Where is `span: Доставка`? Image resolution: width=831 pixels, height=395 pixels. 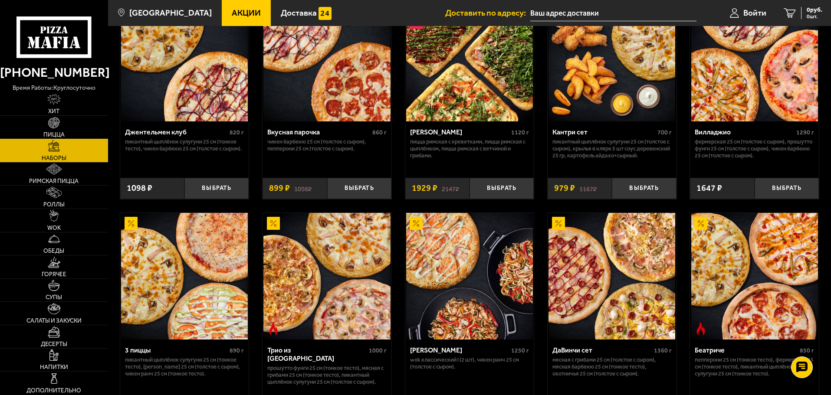
span: Доставка is located at coordinates (299, 13).